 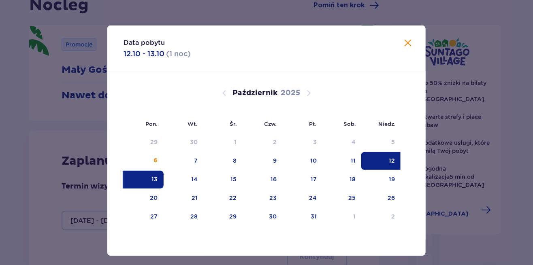 What do you see at coordinates (184, 199) in the screenshot?
I see `td: 21` at bounding box center [184, 199].